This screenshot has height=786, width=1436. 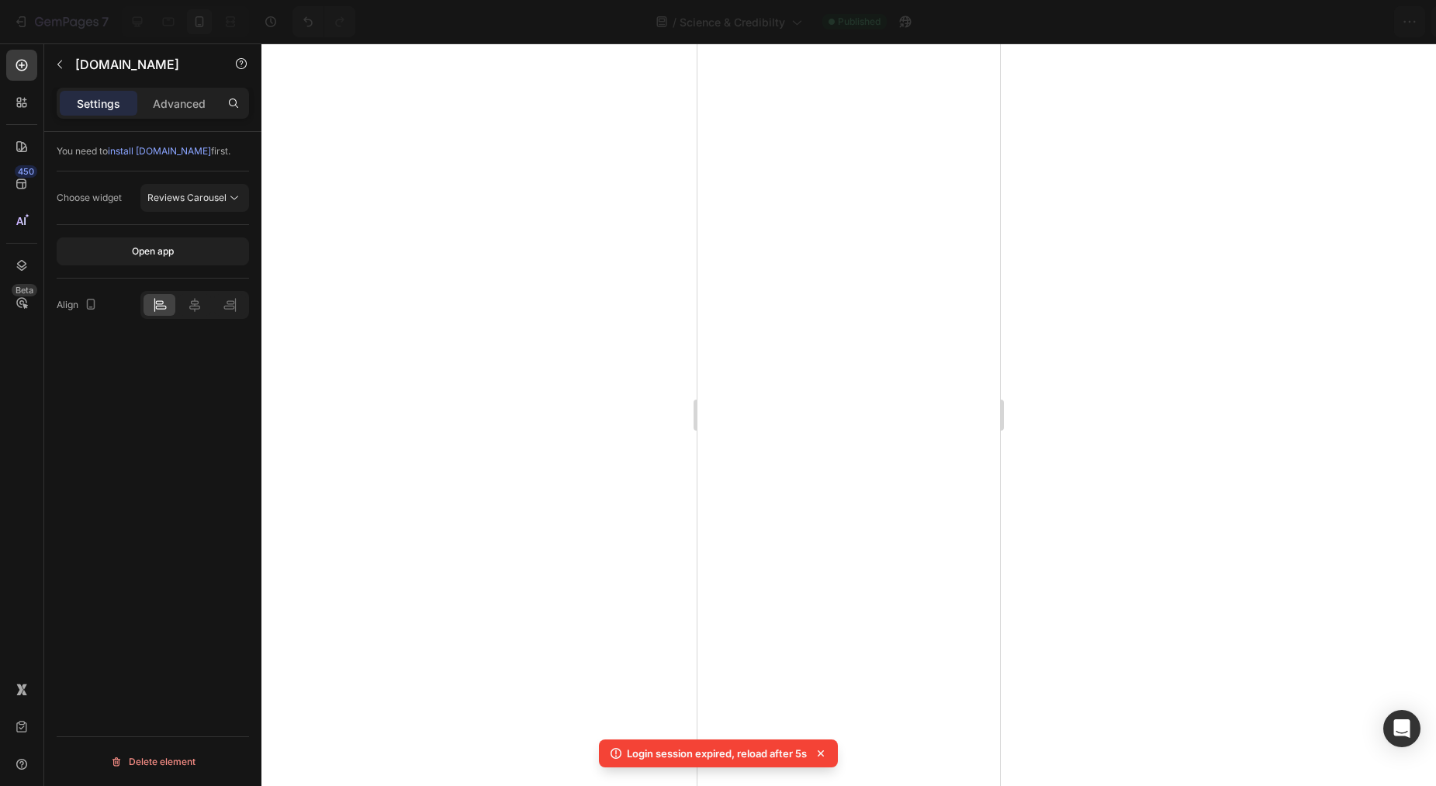 What do you see at coordinates (99, 103) in the screenshot?
I see `p: Settings` at bounding box center [99, 103].